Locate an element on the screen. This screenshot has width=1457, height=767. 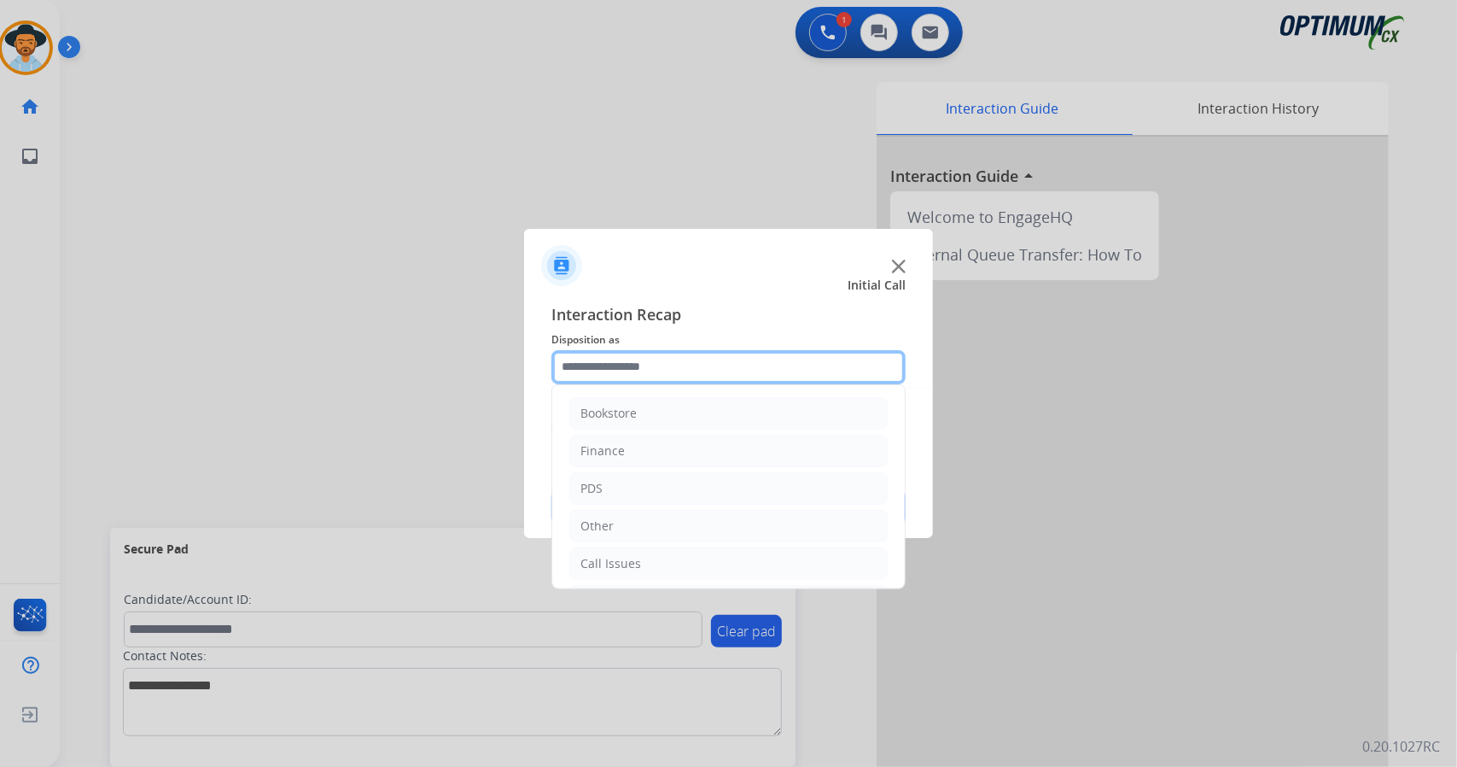
div: Other is located at coordinates (597, 526).